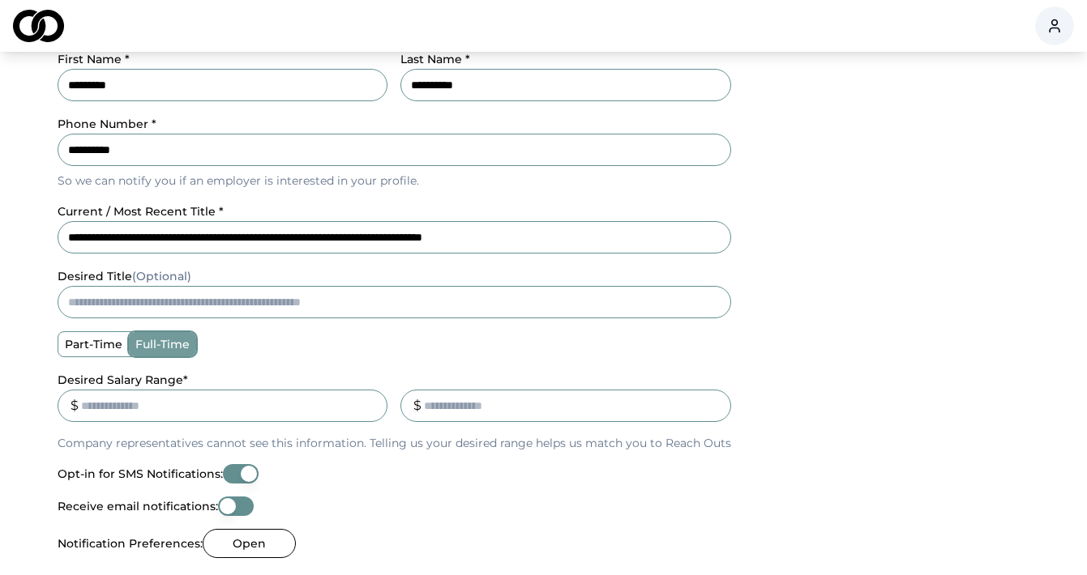  I want to click on label: Opt-in for SMS Notifications:, so click(140, 474).